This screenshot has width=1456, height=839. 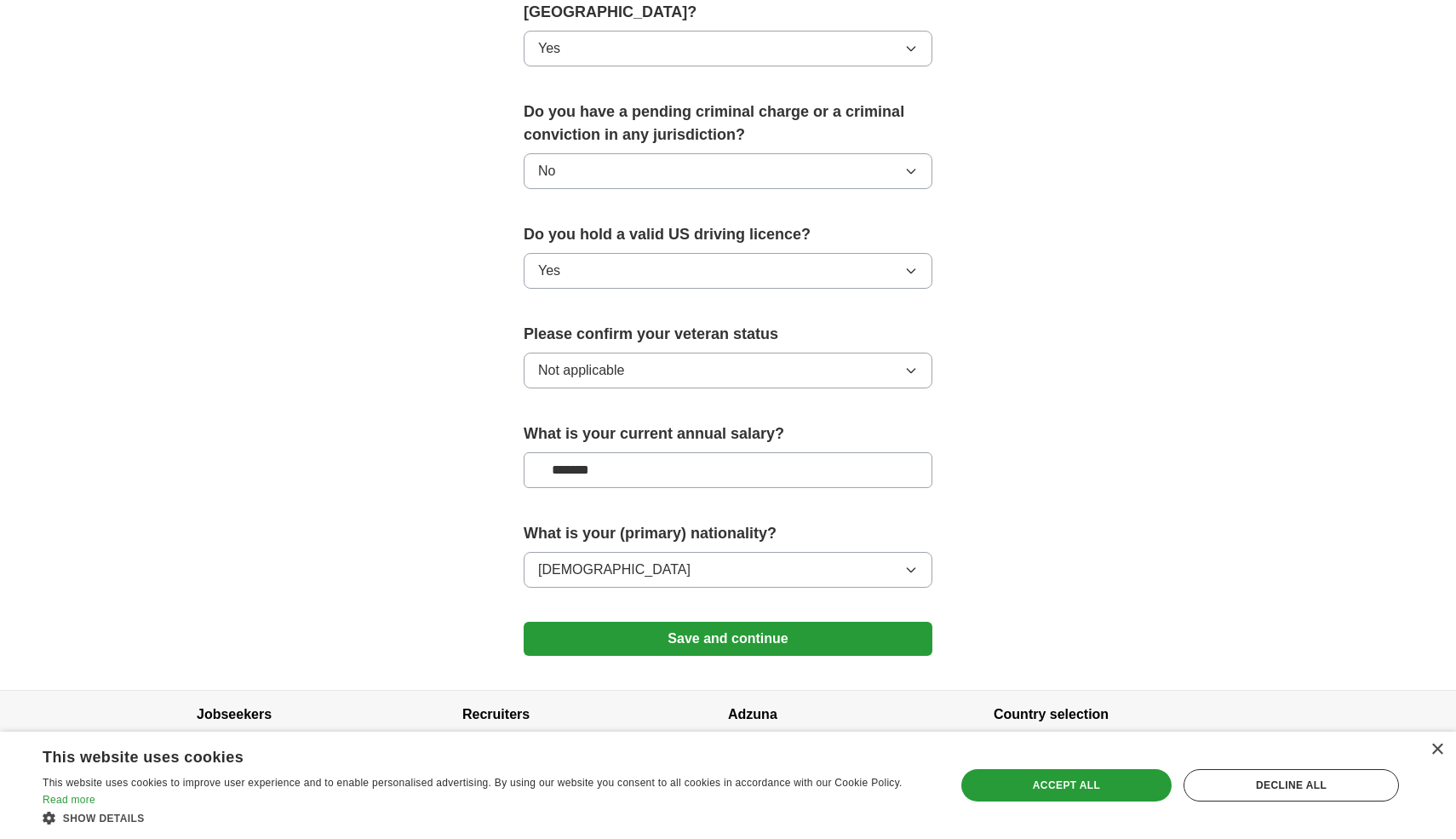 I want to click on label: What is your current annual salary?, so click(x=728, y=433).